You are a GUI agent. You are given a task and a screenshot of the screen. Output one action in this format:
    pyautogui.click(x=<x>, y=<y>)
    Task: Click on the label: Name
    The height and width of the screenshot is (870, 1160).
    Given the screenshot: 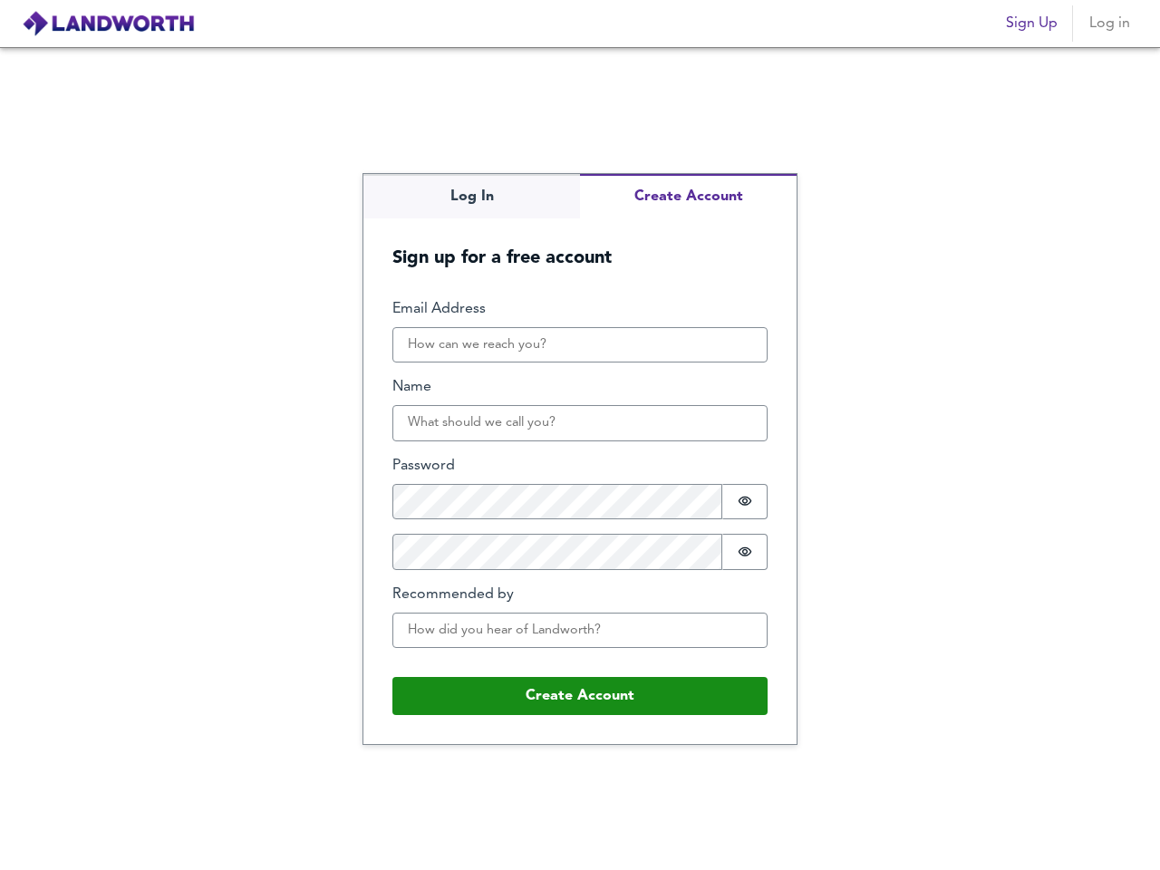 What is the action you would take?
    pyautogui.click(x=580, y=387)
    